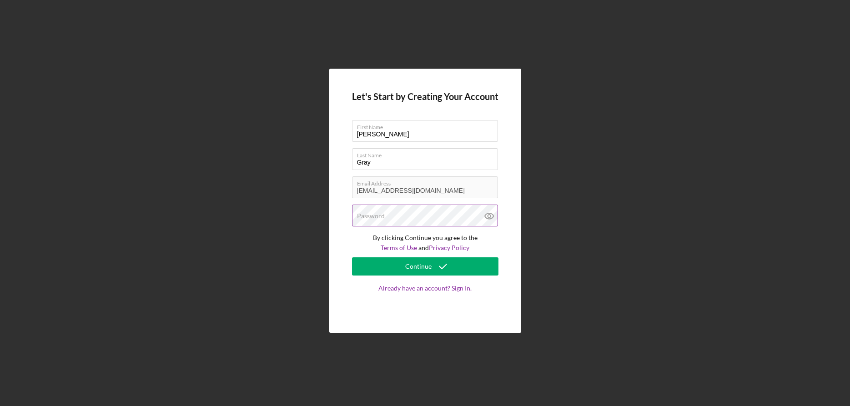 This screenshot has width=850, height=406. I want to click on p: By clicking Continue you agree to the and, so click(425, 243).